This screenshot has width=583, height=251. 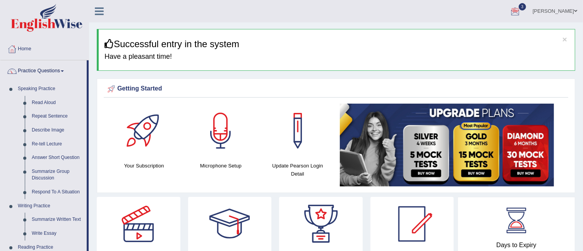 I want to click on h4: Have a pleasant time!, so click(x=337, y=57).